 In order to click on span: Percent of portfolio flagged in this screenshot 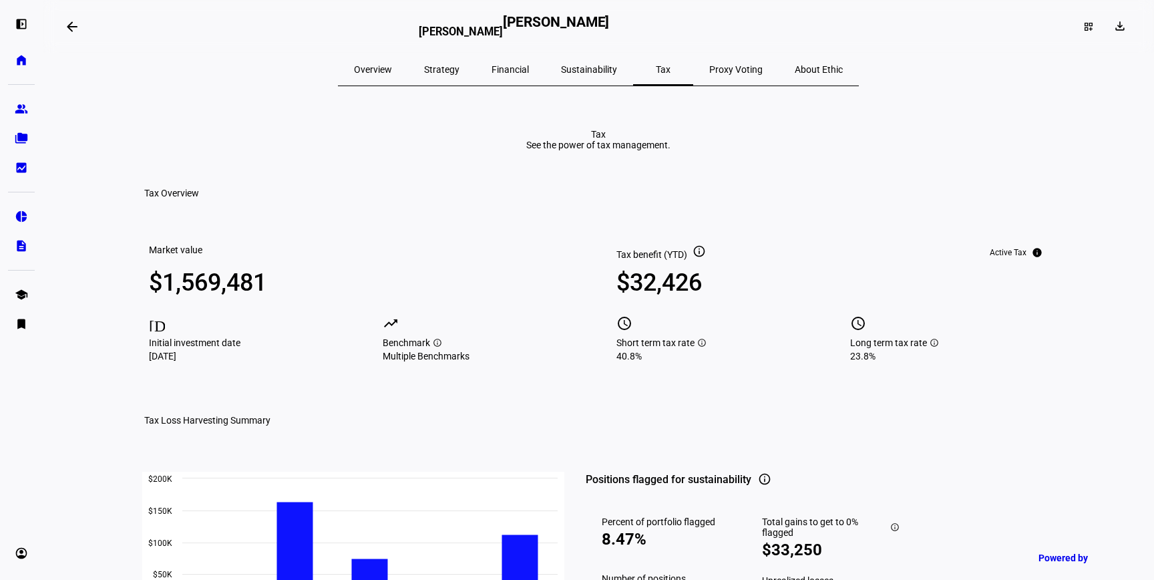, I will do `click(659, 522)`.